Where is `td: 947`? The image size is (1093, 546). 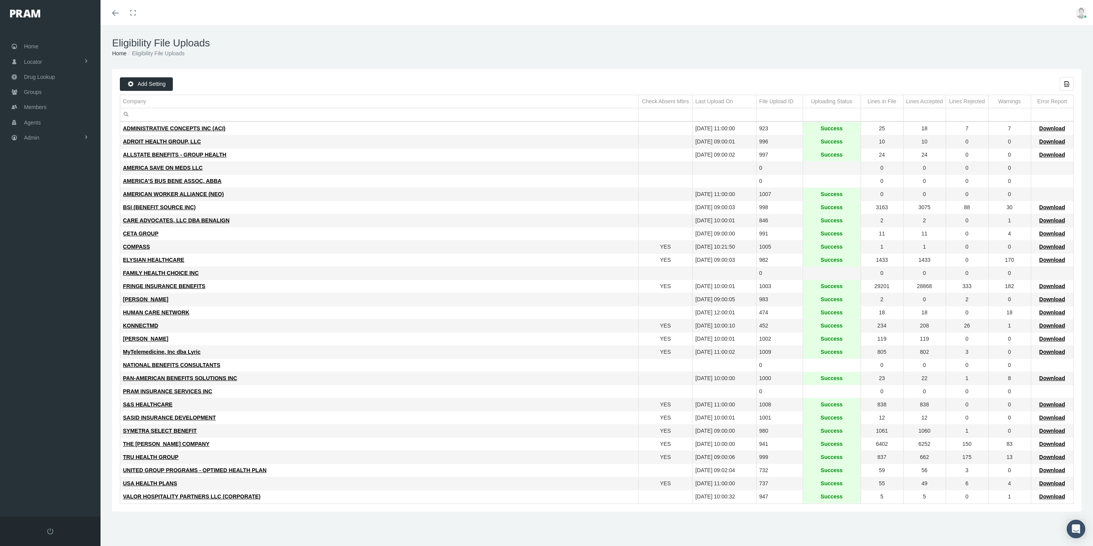
td: 947 is located at coordinates (779, 497).